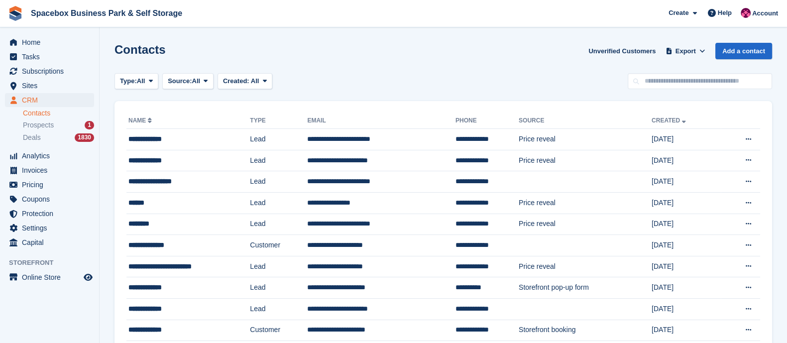 The width and height of the screenshot is (787, 343). What do you see at coordinates (52, 170) in the screenshot?
I see `span: Invoices` at bounding box center [52, 170].